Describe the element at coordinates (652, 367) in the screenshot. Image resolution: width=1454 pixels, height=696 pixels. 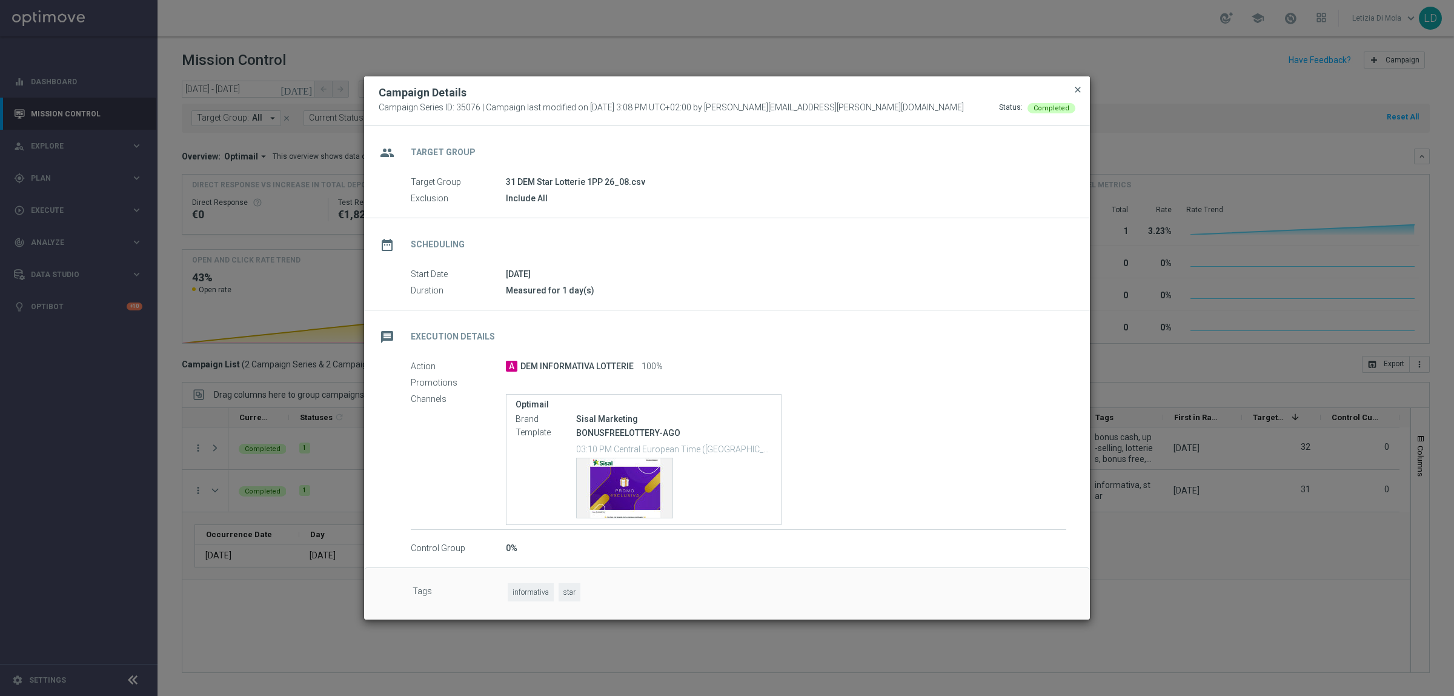
I see `span: 100%` at that location.